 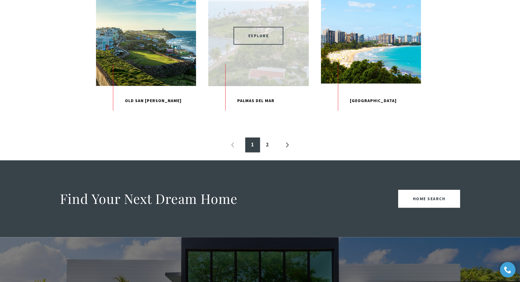 What do you see at coordinates (268, 145) in the screenshot?
I see `a: 2` at bounding box center [268, 145].